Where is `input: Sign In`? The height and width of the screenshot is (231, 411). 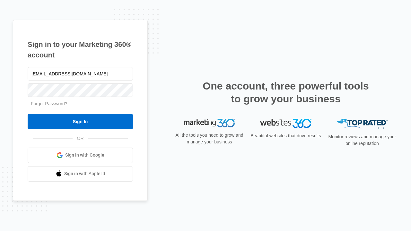 input: Sign In is located at coordinates (80, 122).